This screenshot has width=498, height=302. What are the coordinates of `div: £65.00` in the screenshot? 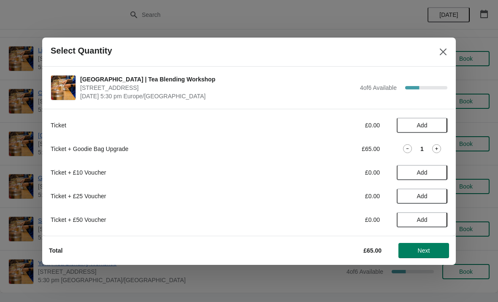 It's located at (341, 149).